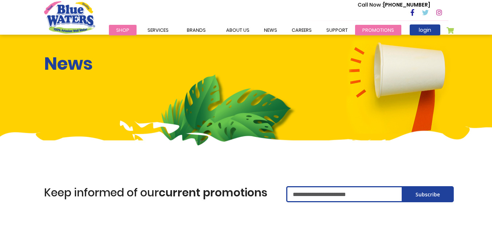  Describe the element at coordinates (238, 30) in the screenshot. I see `a: about us` at that location.